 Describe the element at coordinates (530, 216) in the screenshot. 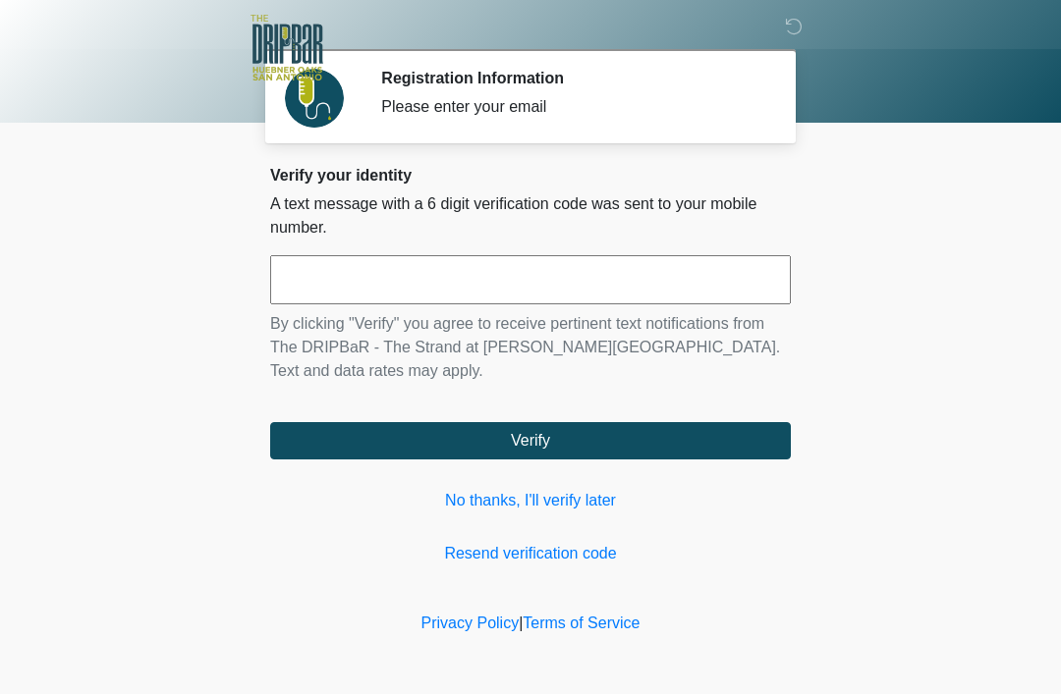

I see `p: A text message with a 6 digit verification code was sent to your mobile number.` at that location.